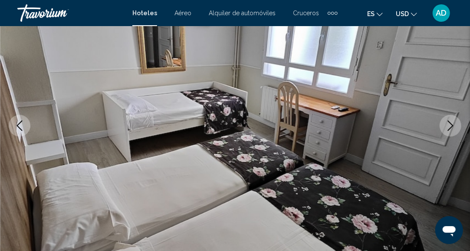 This screenshot has width=470, height=251. I want to click on span: USD, so click(403, 14).